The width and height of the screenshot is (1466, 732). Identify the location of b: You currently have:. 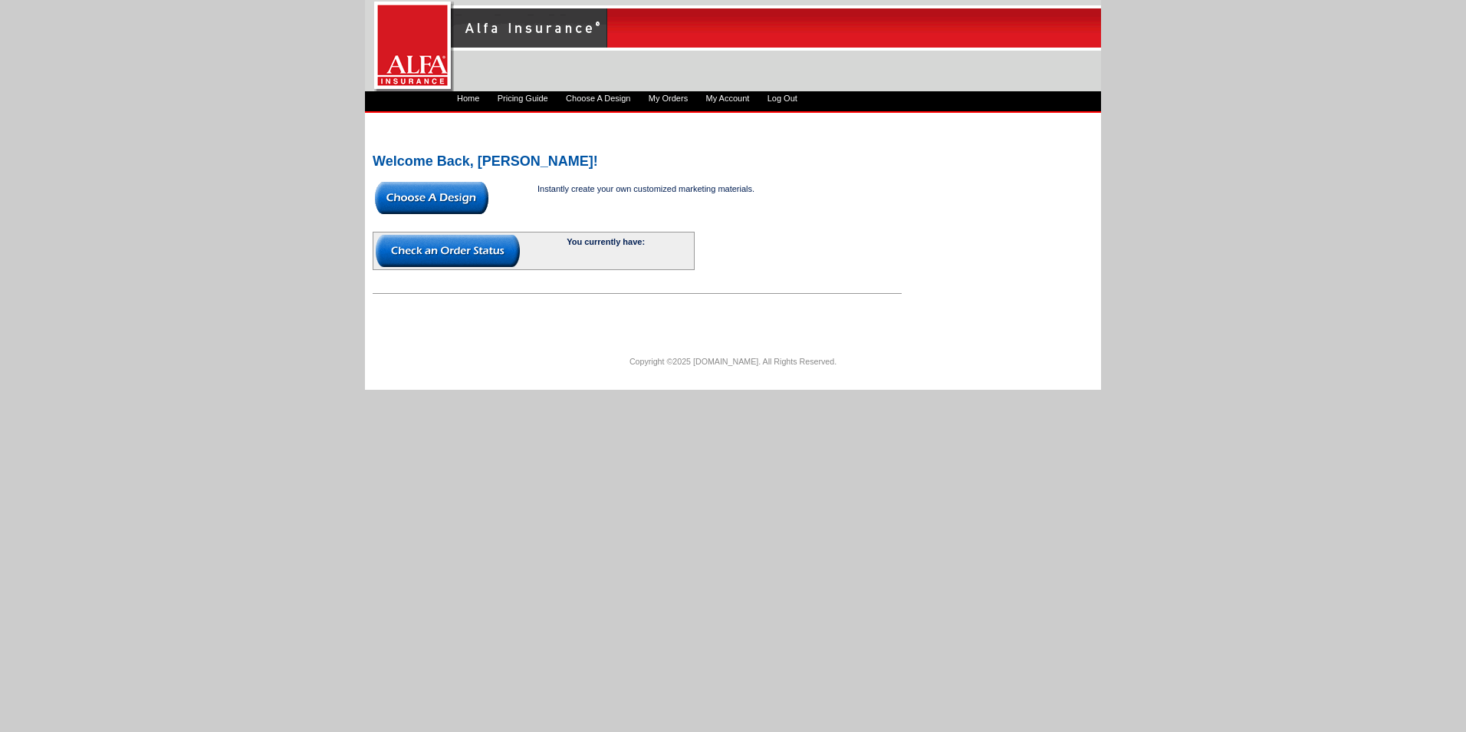
(606, 242).